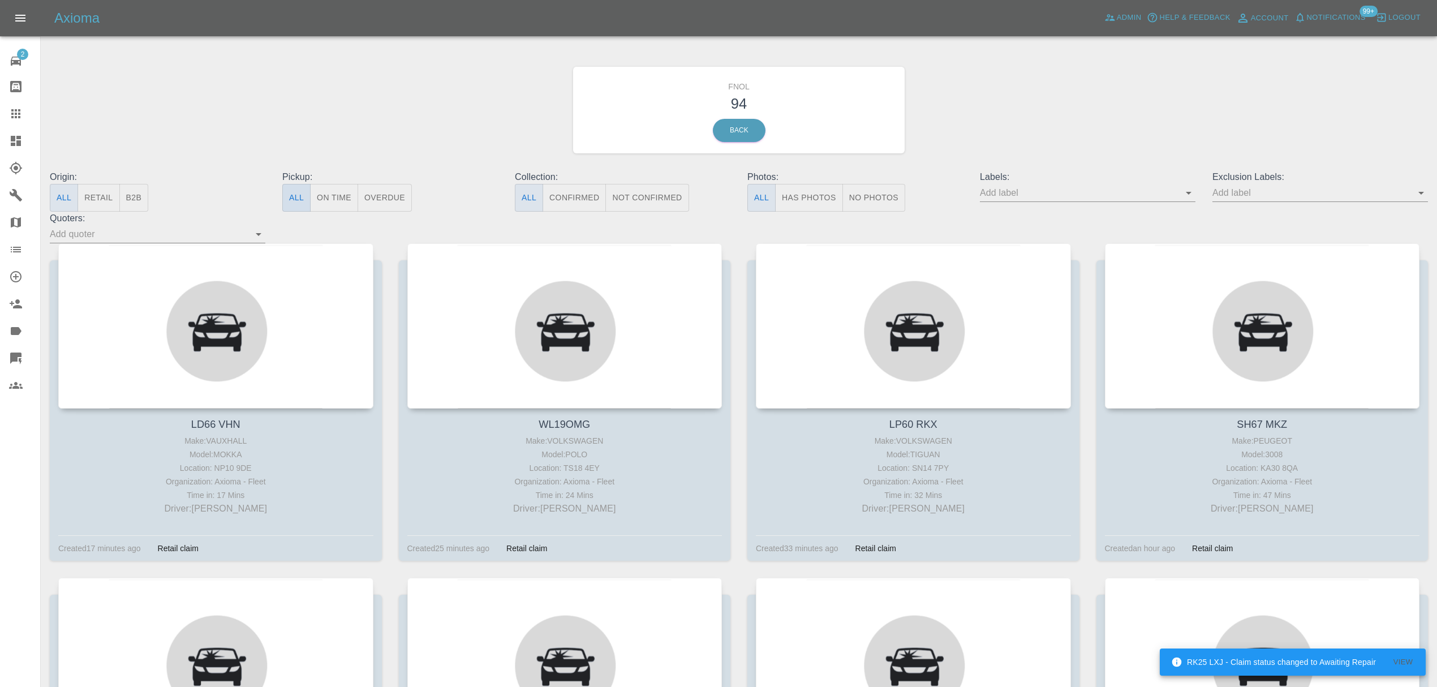 This screenshot has width=1437, height=687. I want to click on button: Open drawer, so click(20, 18).